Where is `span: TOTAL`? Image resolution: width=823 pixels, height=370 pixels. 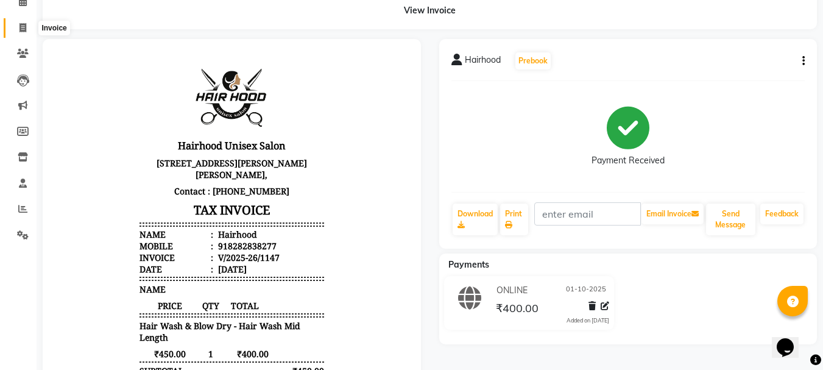 span: TOTAL is located at coordinates (189, 254).